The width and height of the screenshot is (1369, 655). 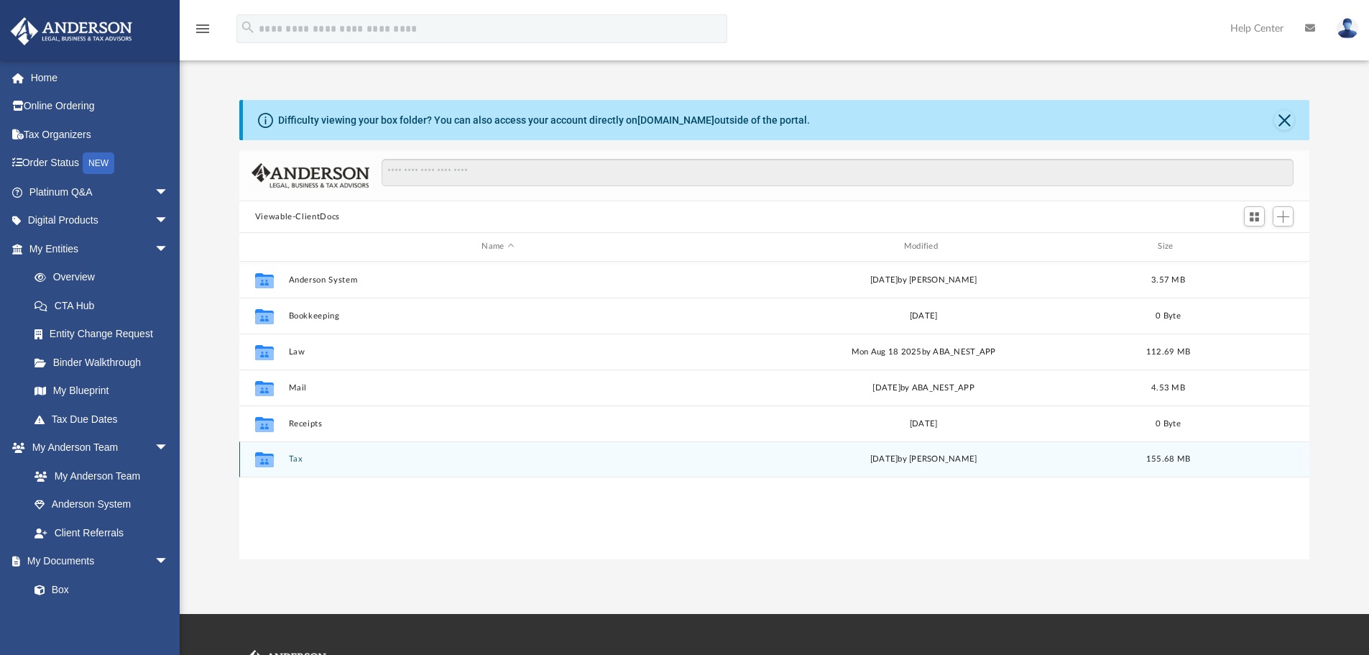 What do you see at coordinates (100, 134) in the screenshot?
I see `a: Tax Organizers` at bounding box center [100, 134].